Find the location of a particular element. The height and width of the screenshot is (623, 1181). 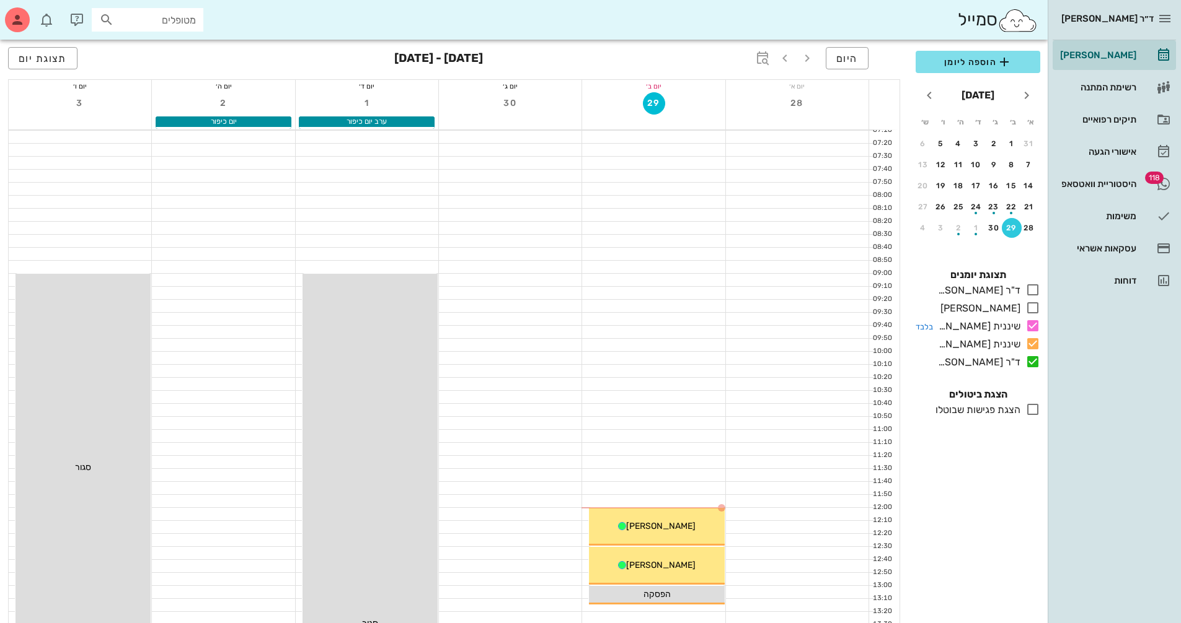

button: 28 is located at coordinates (1029, 228).